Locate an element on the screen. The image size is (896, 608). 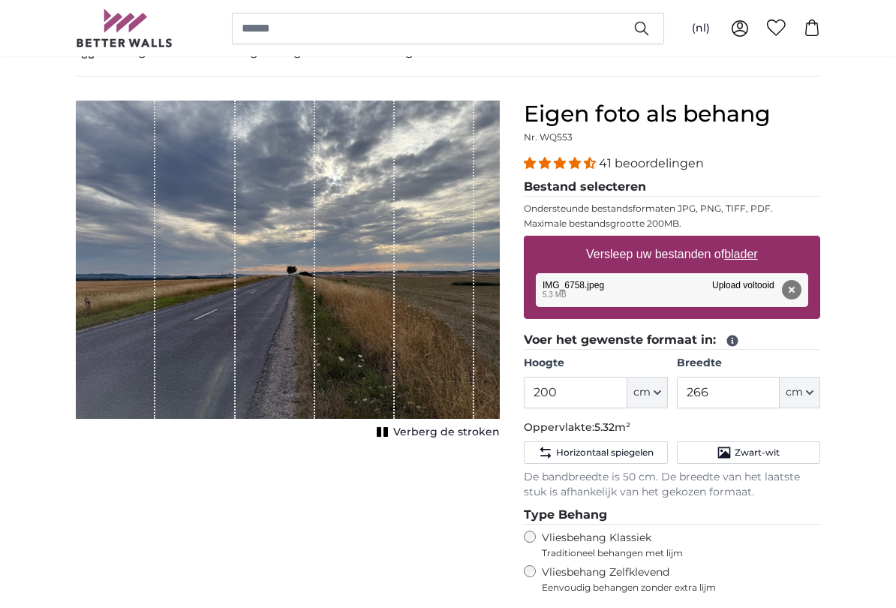
button: (nl) is located at coordinates (701, 29).